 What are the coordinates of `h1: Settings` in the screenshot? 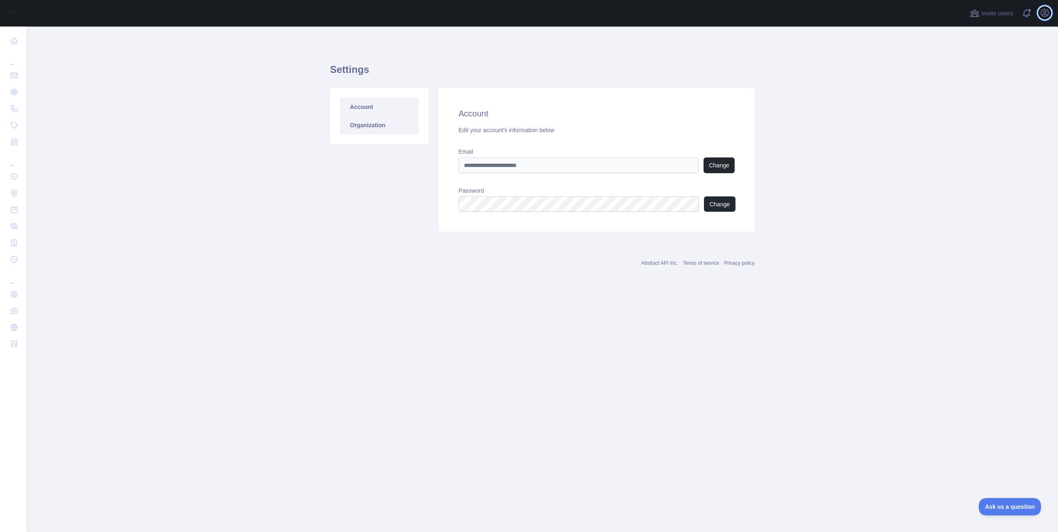 It's located at (542, 73).